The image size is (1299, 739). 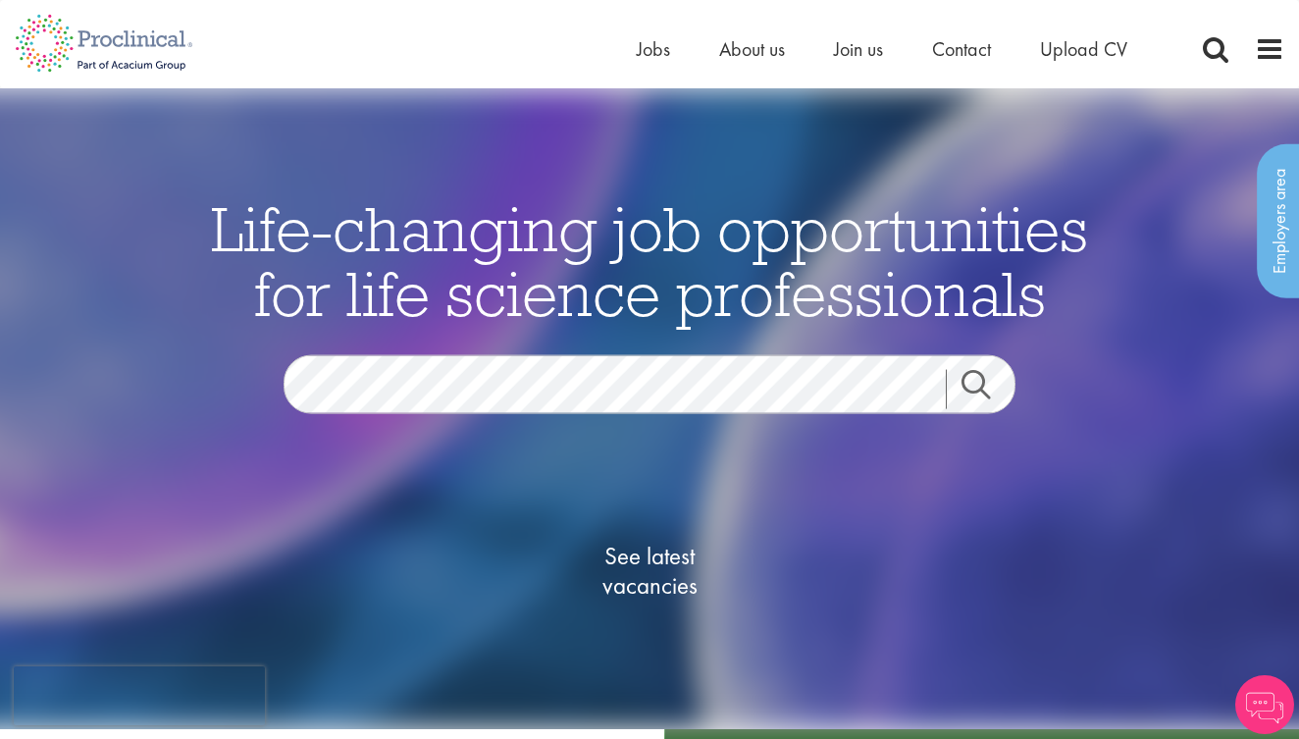 What do you see at coordinates (961, 49) in the screenshot?
I see `a: Contact` at bounding box center [961, 49].